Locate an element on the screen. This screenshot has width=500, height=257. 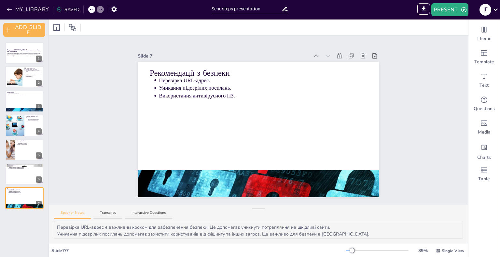
p: Блокування спливаючих вікон. is located at coordinates (34, 120).